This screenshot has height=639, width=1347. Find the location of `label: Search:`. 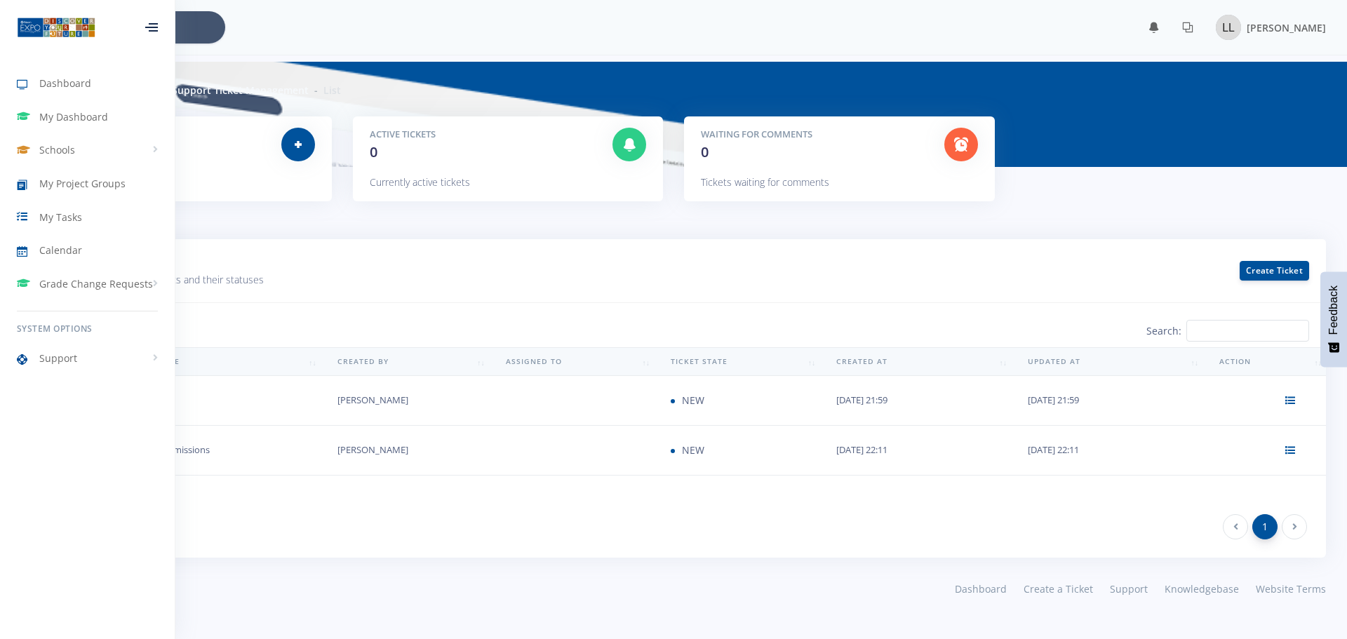

label: Search: is located at coordinates (1227, 330).